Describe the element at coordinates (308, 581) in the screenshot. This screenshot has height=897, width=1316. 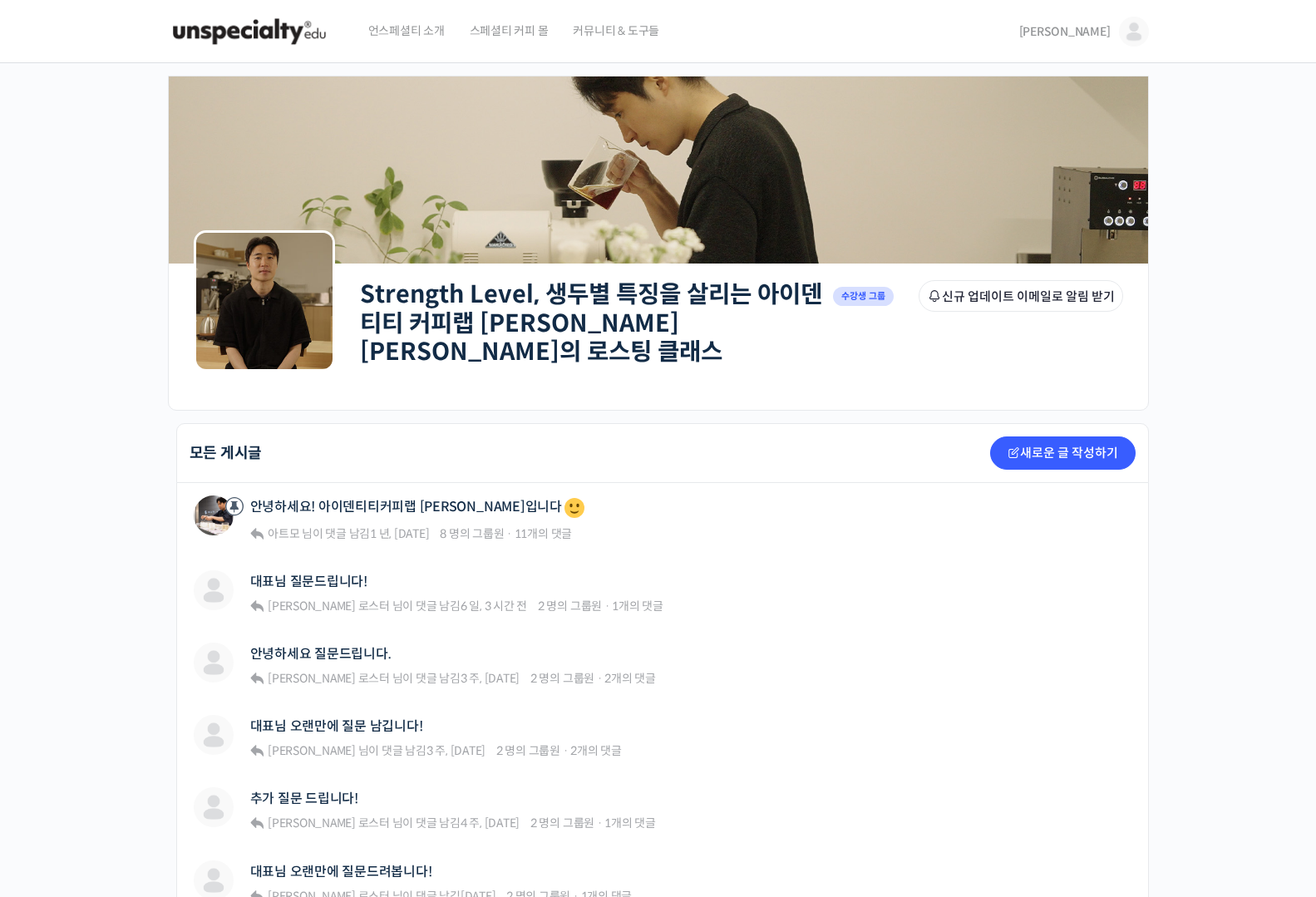
I see `a: 대표님 질문드립니다!` at that location.